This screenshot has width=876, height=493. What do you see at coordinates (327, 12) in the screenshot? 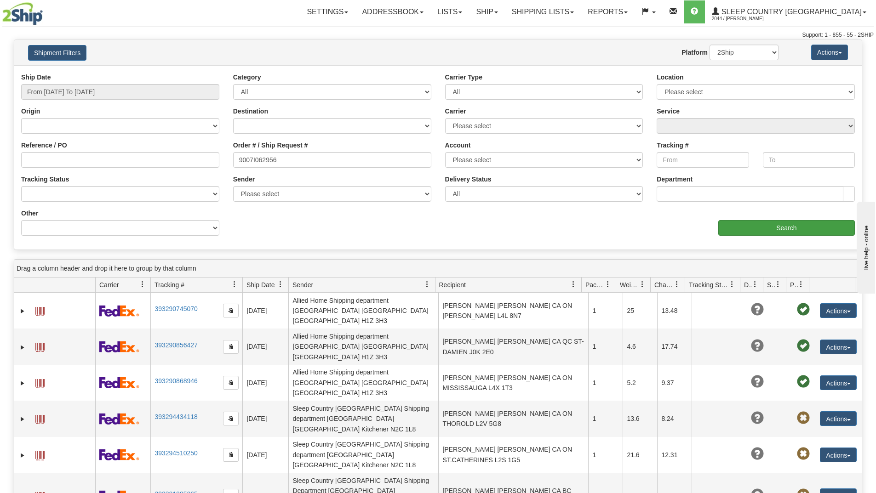
I see `a: Settings` at bounding box center [327, 12].